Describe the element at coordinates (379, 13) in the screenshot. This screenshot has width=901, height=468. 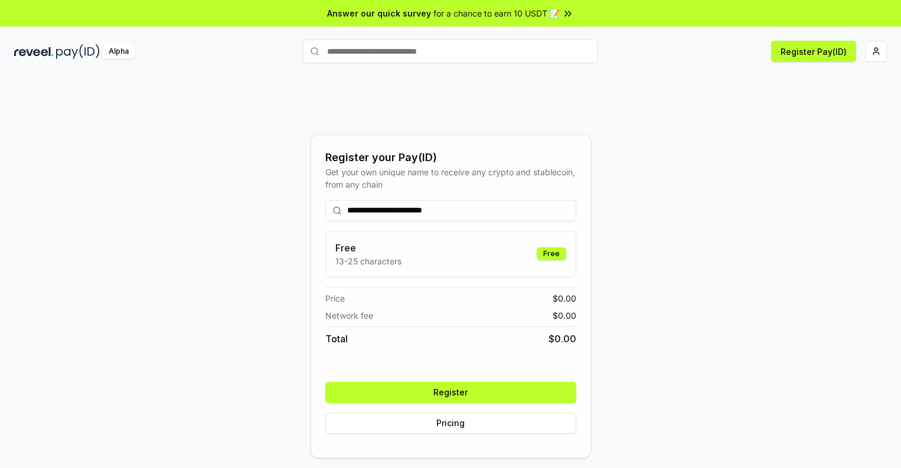
I see `span: Answer our quick survey` at that location.